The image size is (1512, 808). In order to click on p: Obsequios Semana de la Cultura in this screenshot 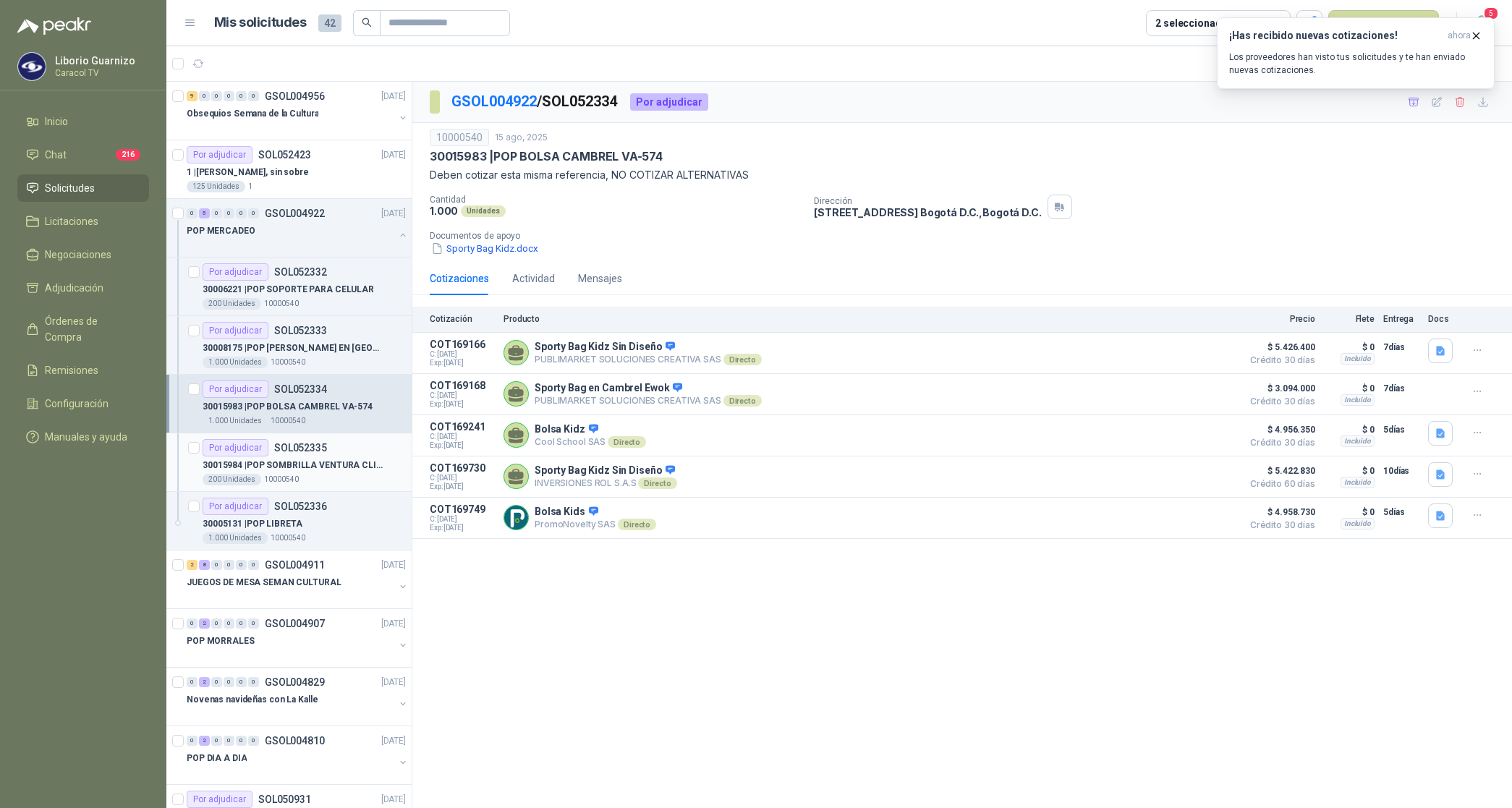, I will do `click(252, 113)`.